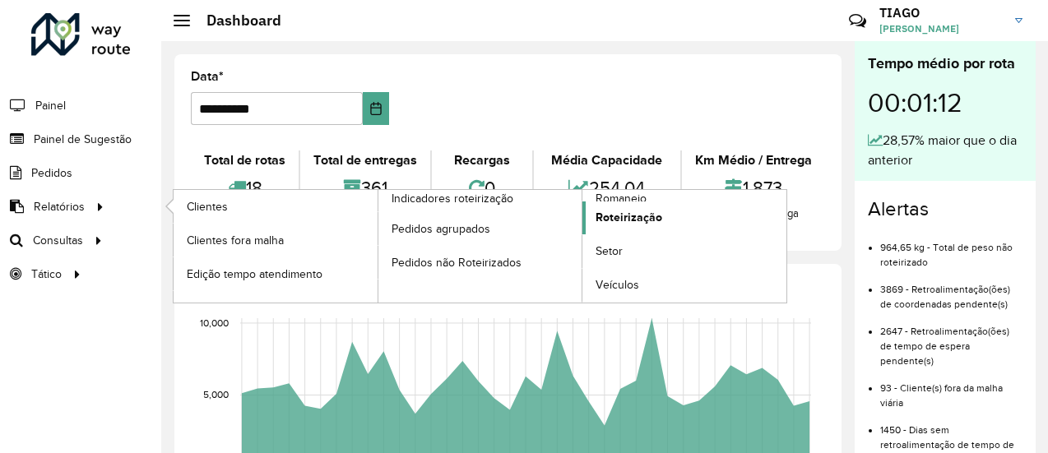  Describe the element at coordinates (50, 105) in the screenshot. I see `span: Painel` at that location.